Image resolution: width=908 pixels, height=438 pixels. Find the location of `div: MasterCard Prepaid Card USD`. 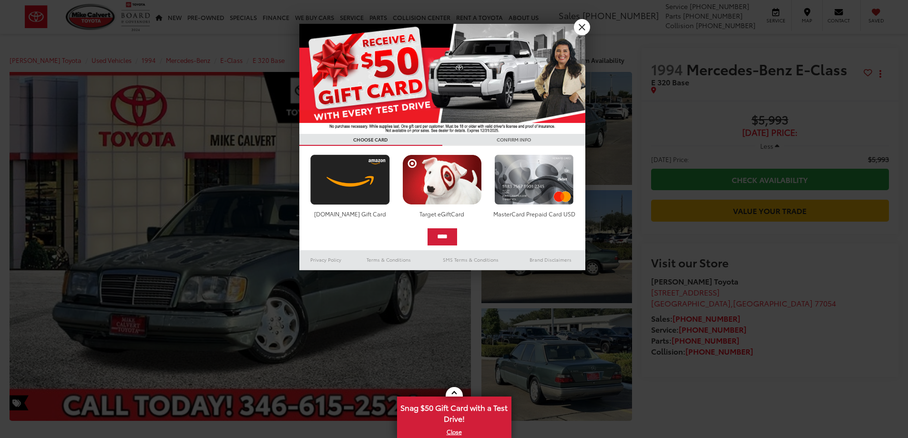

div: MasterCard Prepaid Card USD is located at coordinates (534, 214).